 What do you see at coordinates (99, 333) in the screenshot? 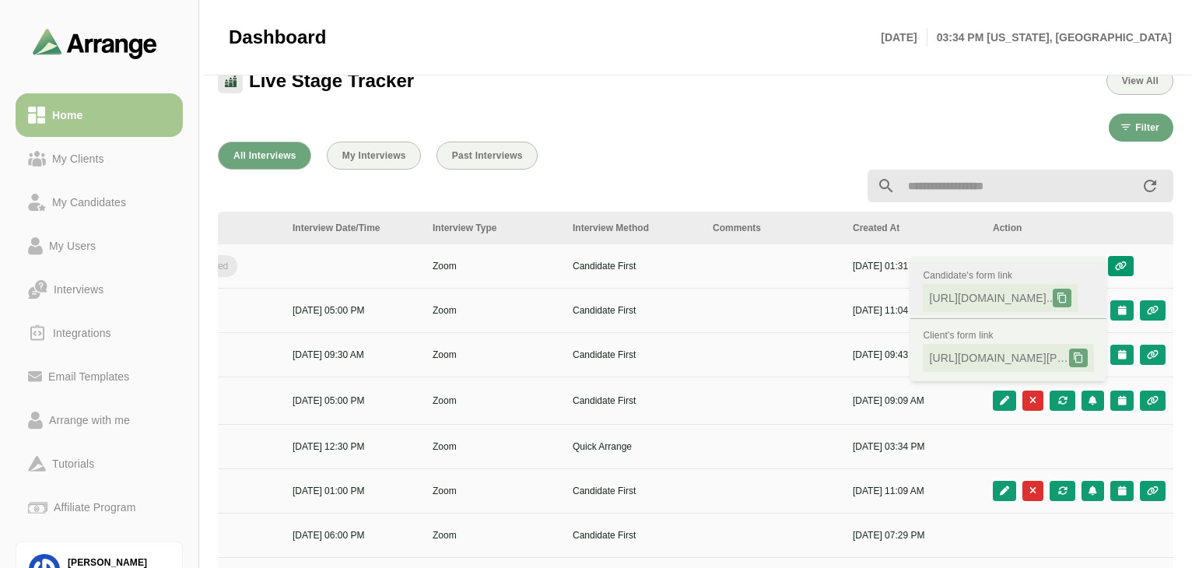
I see `a: Integrations` at bounding box center [99, 333].